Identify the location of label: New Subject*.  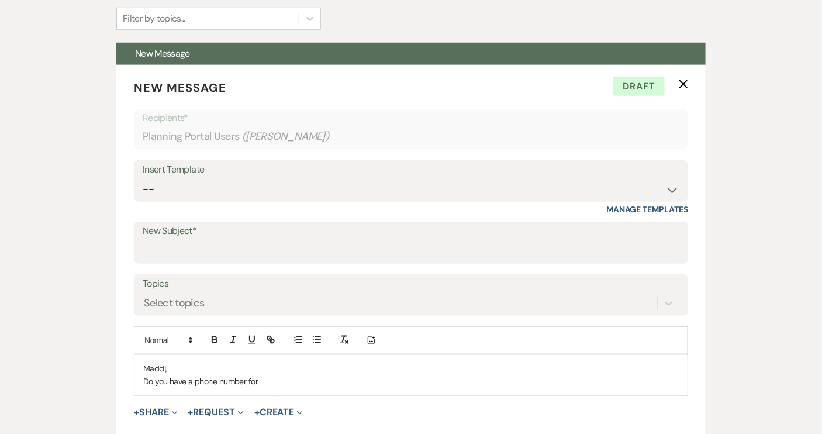
(411, 231).